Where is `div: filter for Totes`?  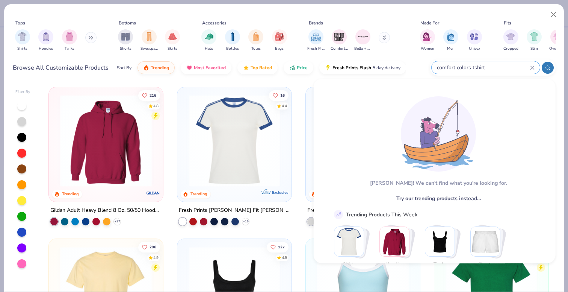 div: filter for Totes is located at coordinates (256, 40).